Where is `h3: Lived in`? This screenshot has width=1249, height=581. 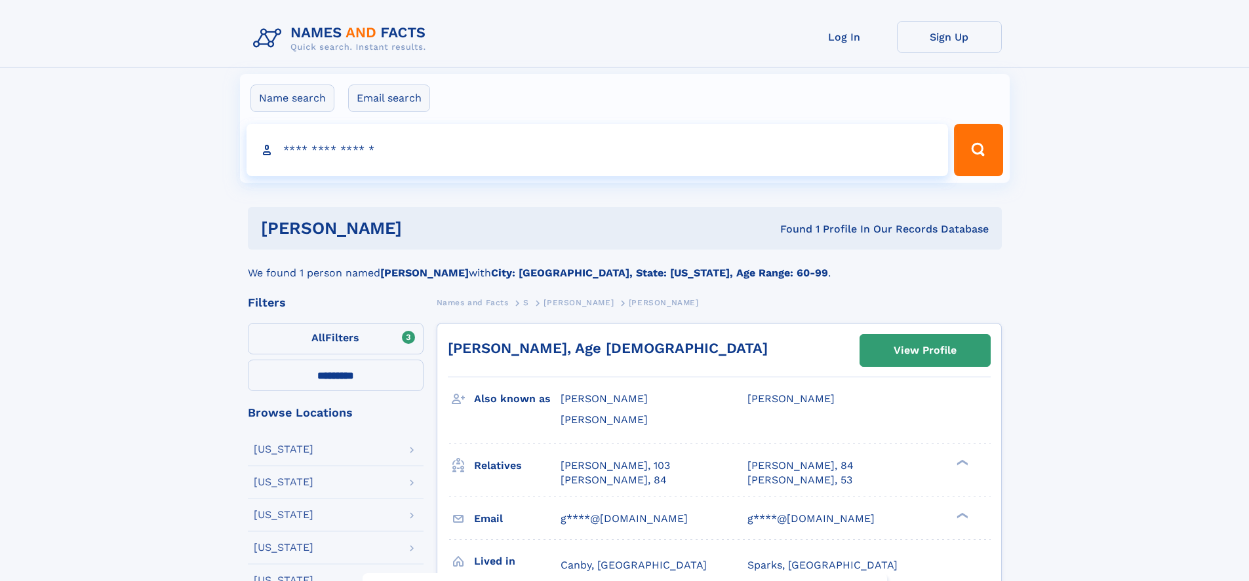 h3: Lived in is located at coordinates (517, 562).